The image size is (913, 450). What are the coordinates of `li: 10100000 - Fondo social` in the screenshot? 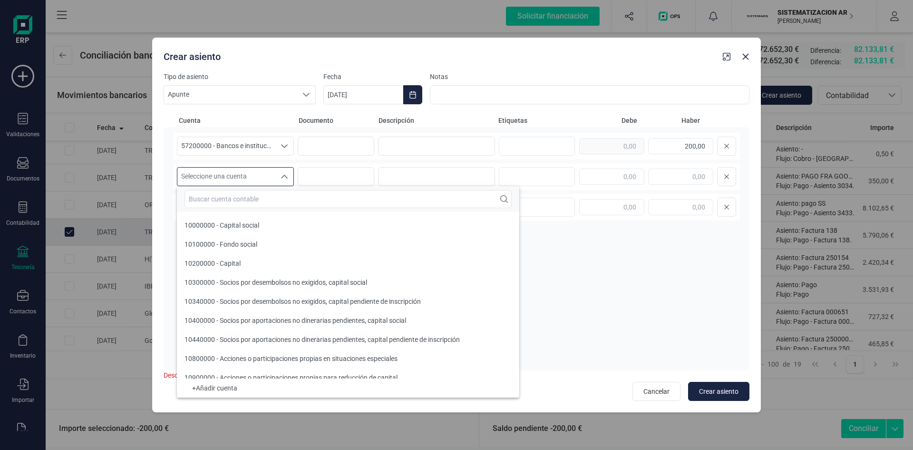 It's located at (348, 244).